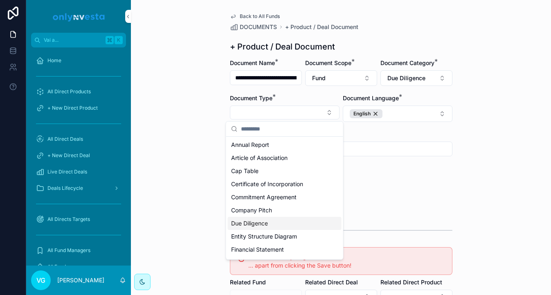 This screenshot has width=551, height=295. Describe the element at coordinates (79, 40) in the screenshot. I see `button: Vai a...K` at that location.